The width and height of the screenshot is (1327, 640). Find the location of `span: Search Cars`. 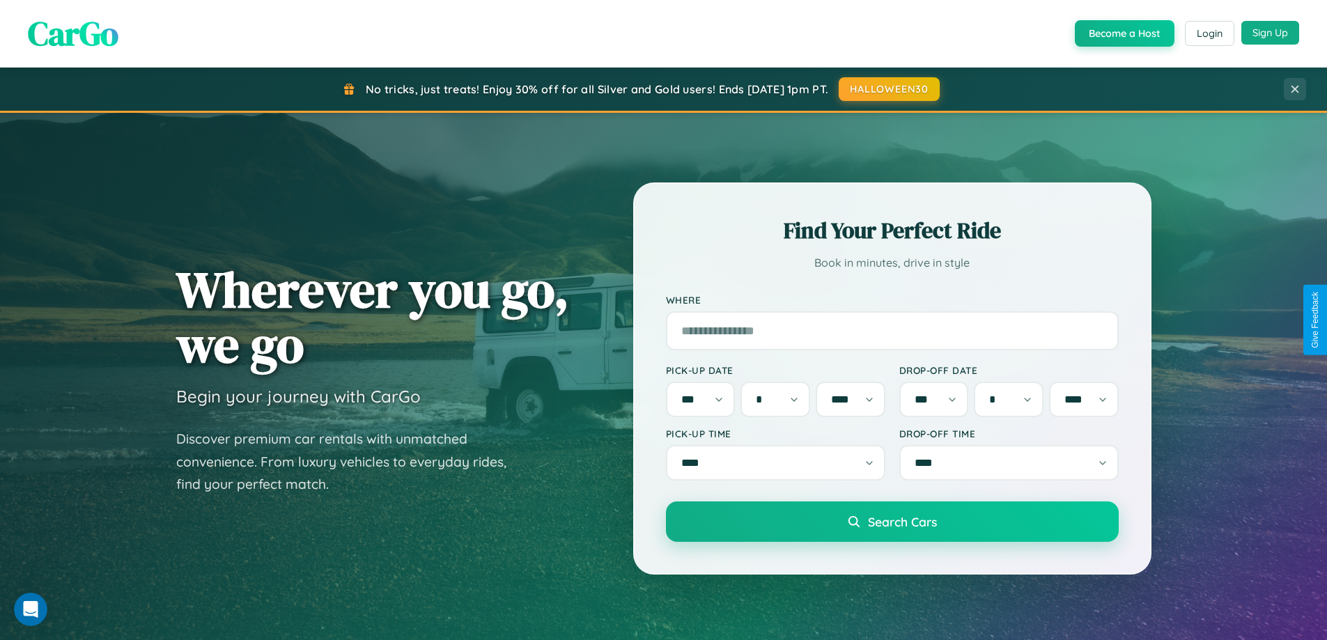

span: Search Cars is located at coordinates (902, 522).